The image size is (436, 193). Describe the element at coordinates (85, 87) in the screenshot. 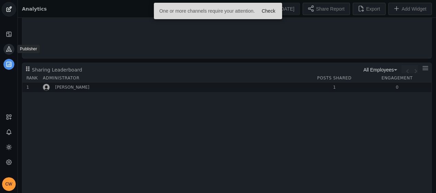

I see `div: Cris Watkins` at that location.